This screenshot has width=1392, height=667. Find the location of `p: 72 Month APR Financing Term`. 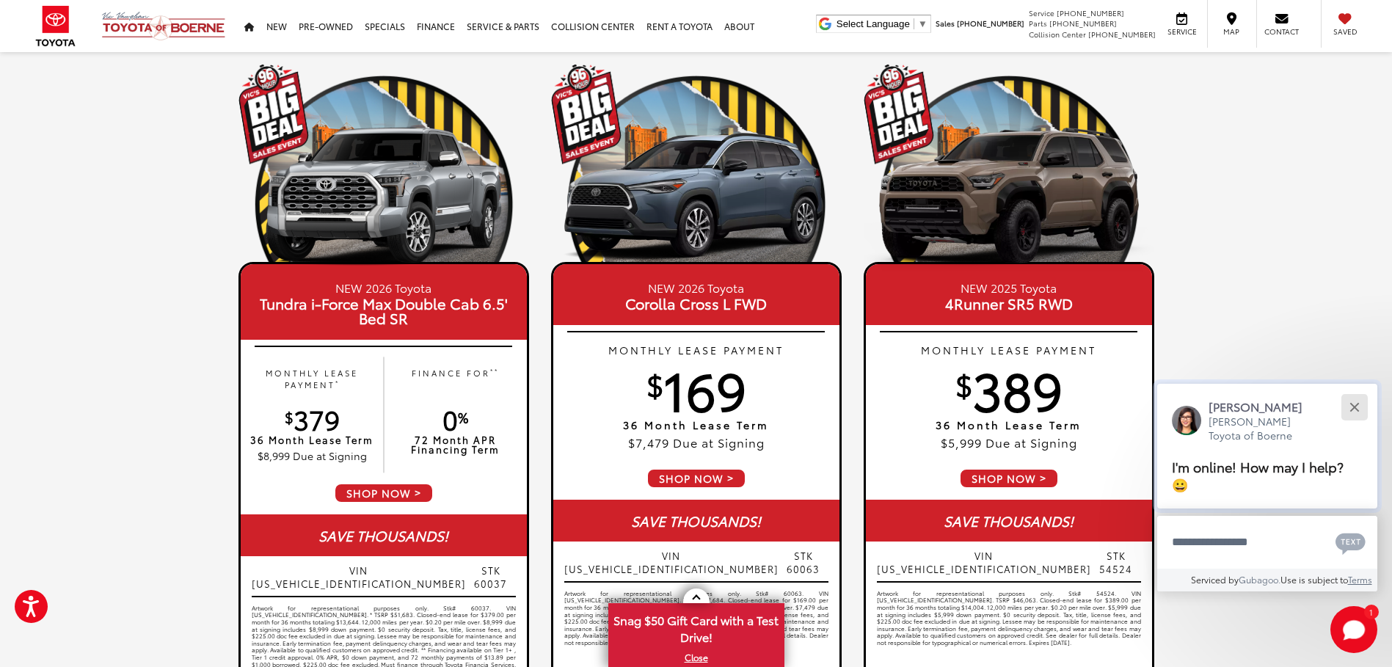

p: 72 Month APR Financing Term is located at coordinates (455, 445).